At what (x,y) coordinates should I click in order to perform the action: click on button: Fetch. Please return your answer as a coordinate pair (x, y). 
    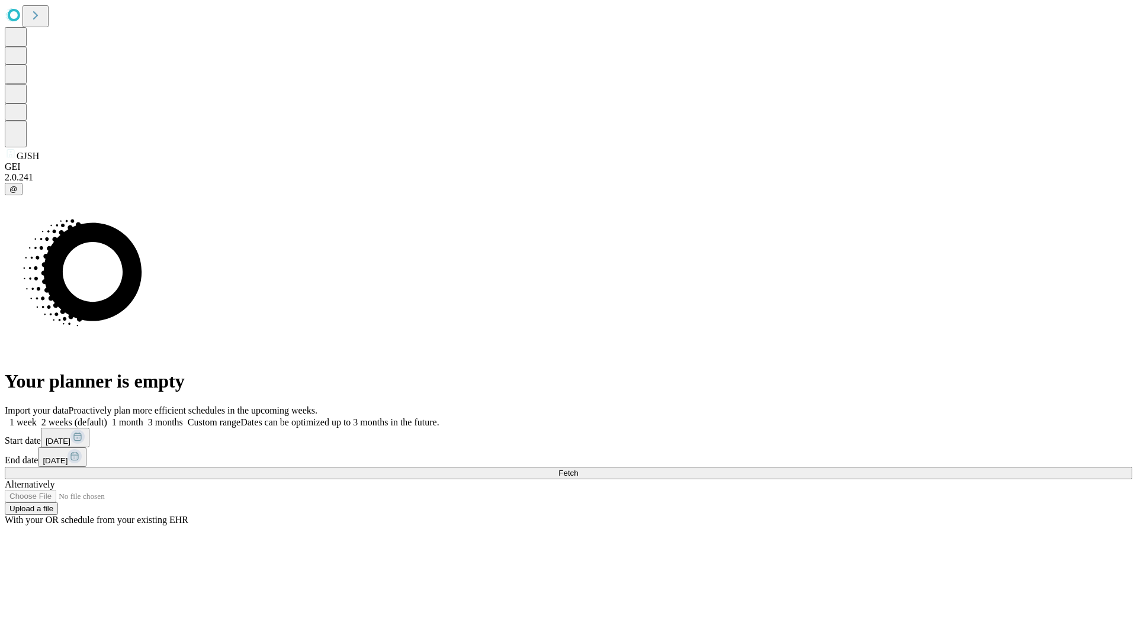
    Looking at the image, I should click on (568, 473).